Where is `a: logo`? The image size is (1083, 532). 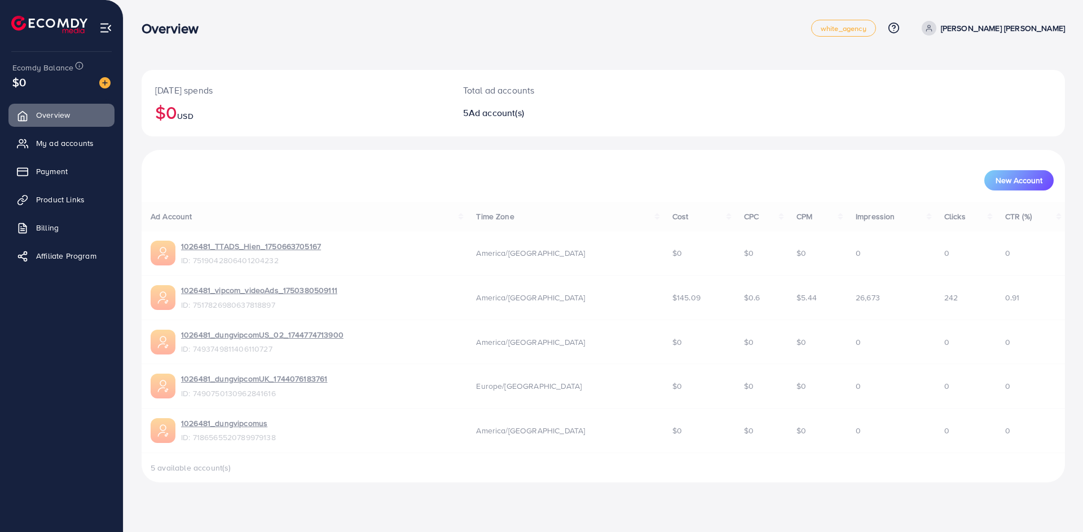
a: logo is located at coordinates (49, 24).